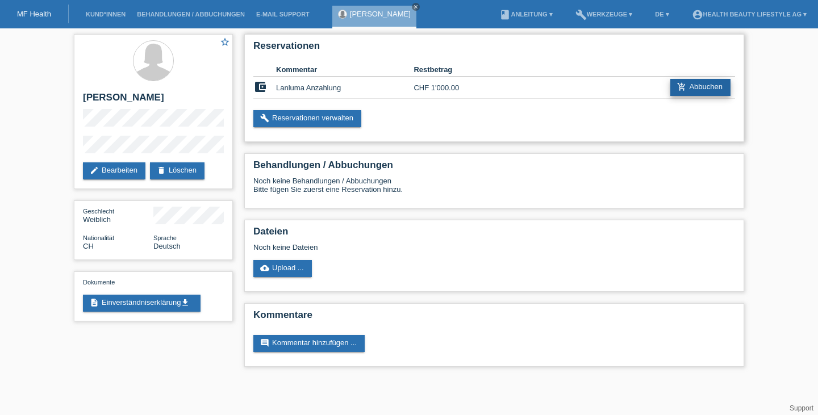 This screenshot has width=818, height=415. What do you see at coordinates (345, 70) in the screenshot?
I see `th: Kommentar` at bounding box center [345, 70].